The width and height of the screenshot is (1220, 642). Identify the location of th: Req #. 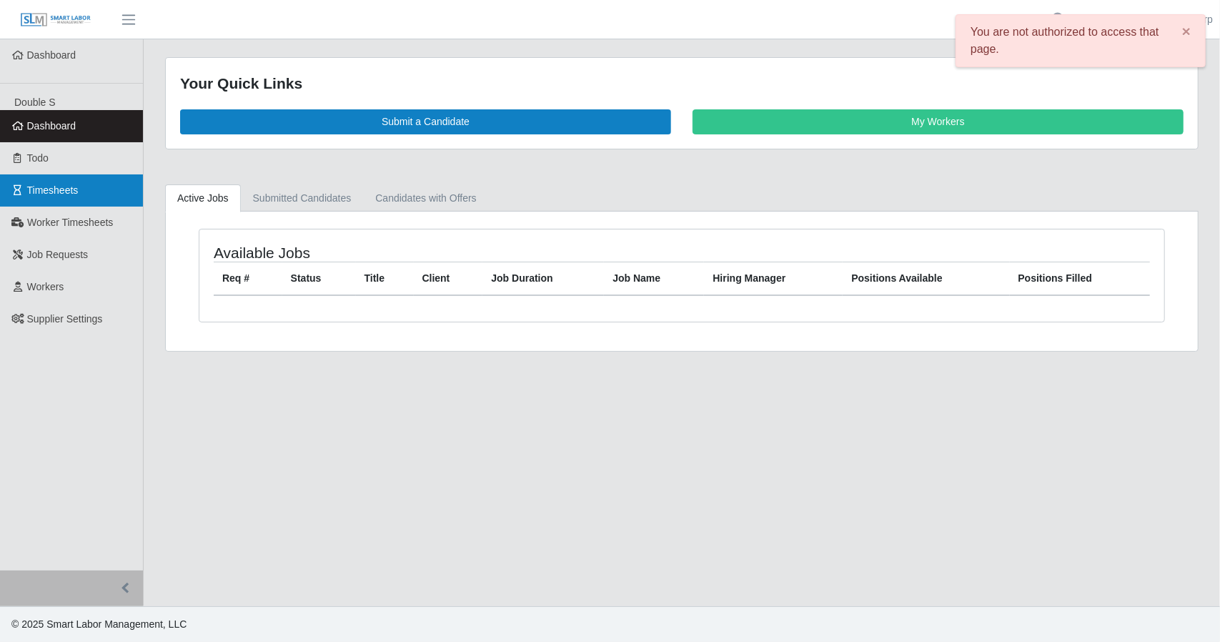
(248, 278).